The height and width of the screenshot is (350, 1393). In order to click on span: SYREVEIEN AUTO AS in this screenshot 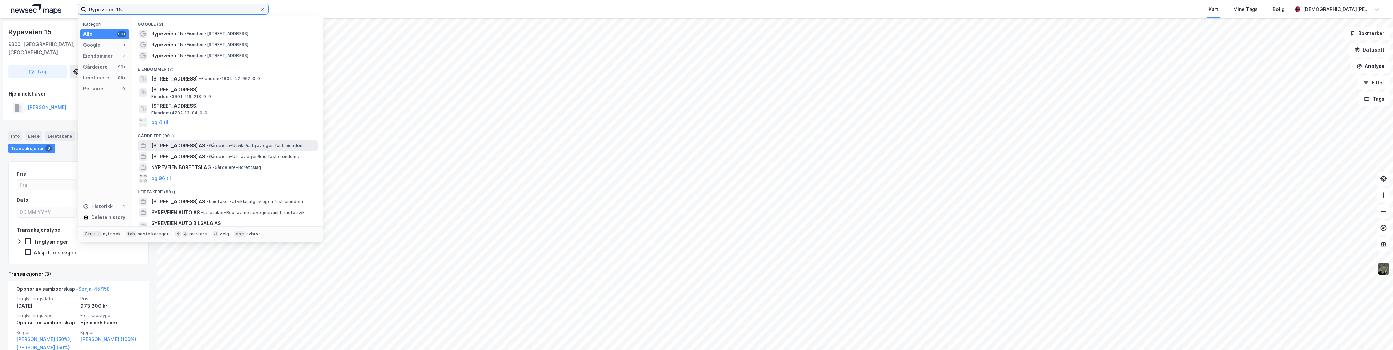, I will do `click(176, 212)`.